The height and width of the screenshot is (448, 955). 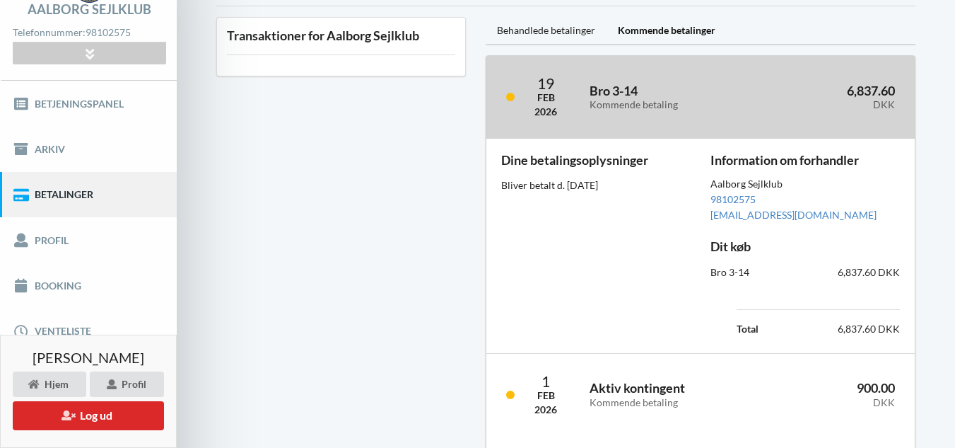 What do you see at coordinates (838, 394) in the screenshot?
I see `h3: 900.00` at bounding box center [838, 394].